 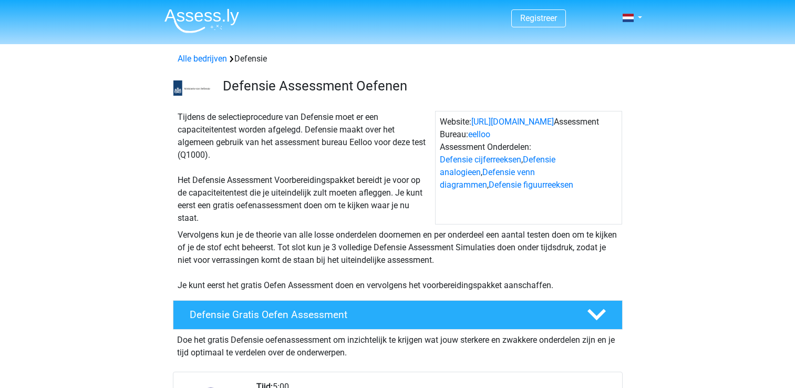 What do you see at coordinates (418, 86) in the screenshot?
I see `h3: Defensie Assessment Oefenen` at bounding box center [418, 86].